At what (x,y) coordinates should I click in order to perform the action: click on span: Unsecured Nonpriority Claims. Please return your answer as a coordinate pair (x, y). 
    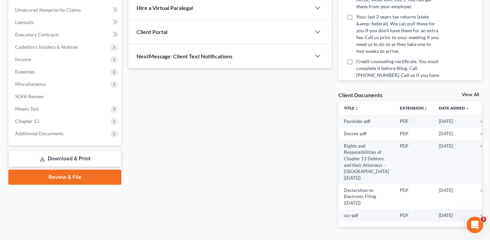
    Looking at the image, I should click on (48, 10).